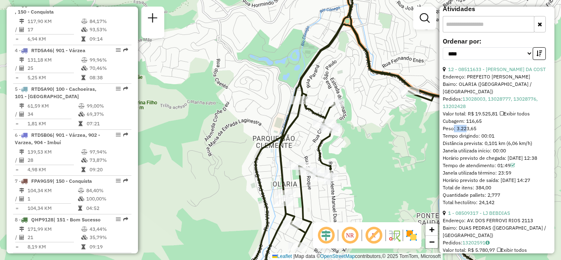 The width and height of the screenshot is (561, 260). What do you see at coordinates (497, 129) in the screenshot?
I see `div: Peso: 3.223,65` at bounding box center [497, 129].